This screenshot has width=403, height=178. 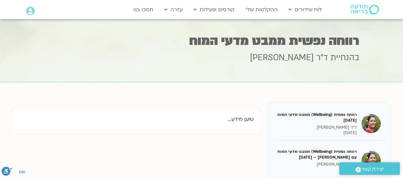 I want to click on img: רווחה נפשית (Wellbeing) ממבט מדעי המוח 31/01/25, so click(x=371, y=124).